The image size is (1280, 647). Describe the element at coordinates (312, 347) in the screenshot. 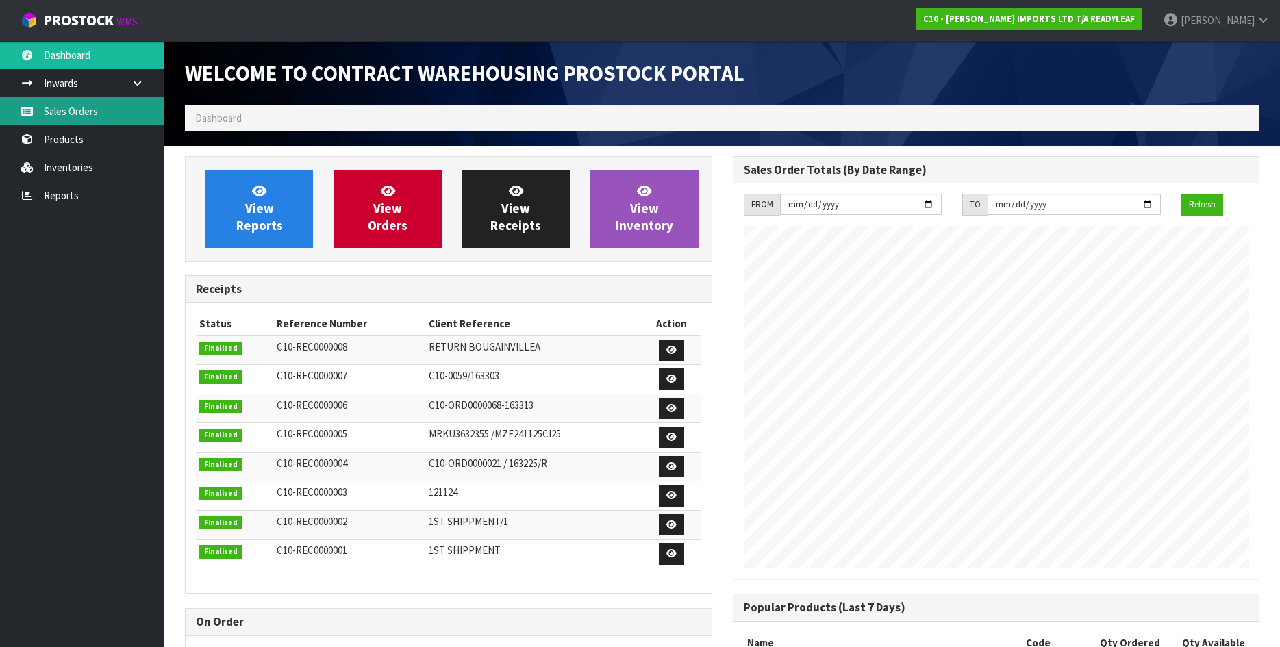

I see `span: C10-REC0000008` at that location.